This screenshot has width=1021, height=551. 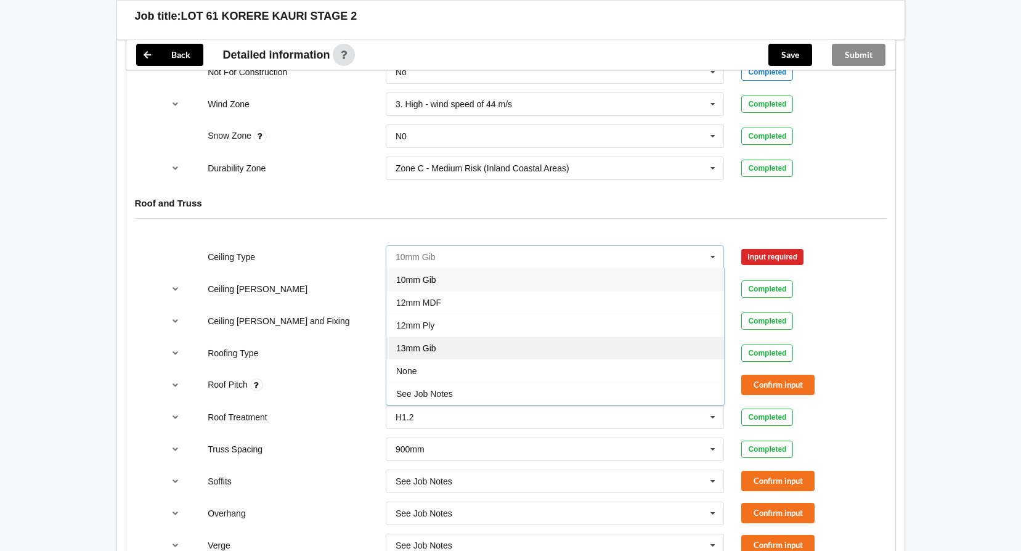 I want to click on span: 10mm Gib, so click(x=416, y=280).